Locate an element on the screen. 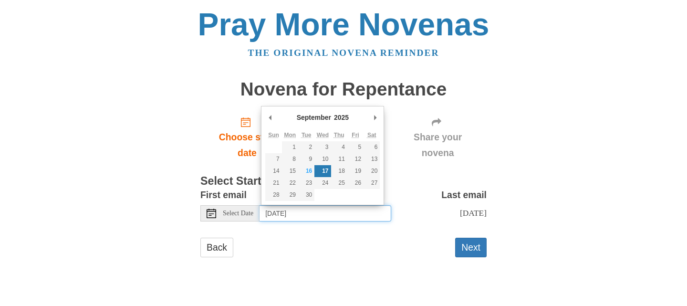 This screenshot has height=306, width=687. button: 24 is located at coordinates (323, 183).